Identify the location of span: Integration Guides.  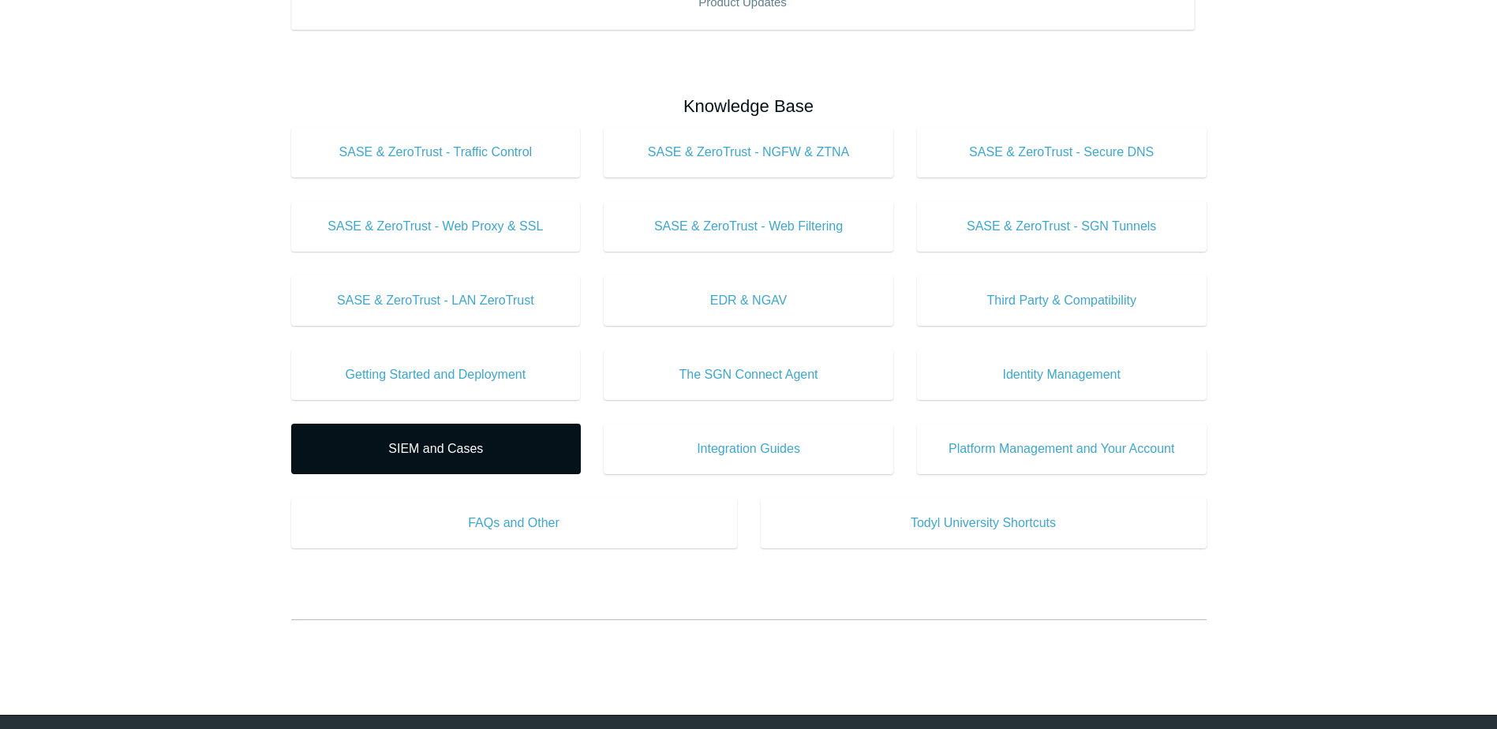
(748, 449).